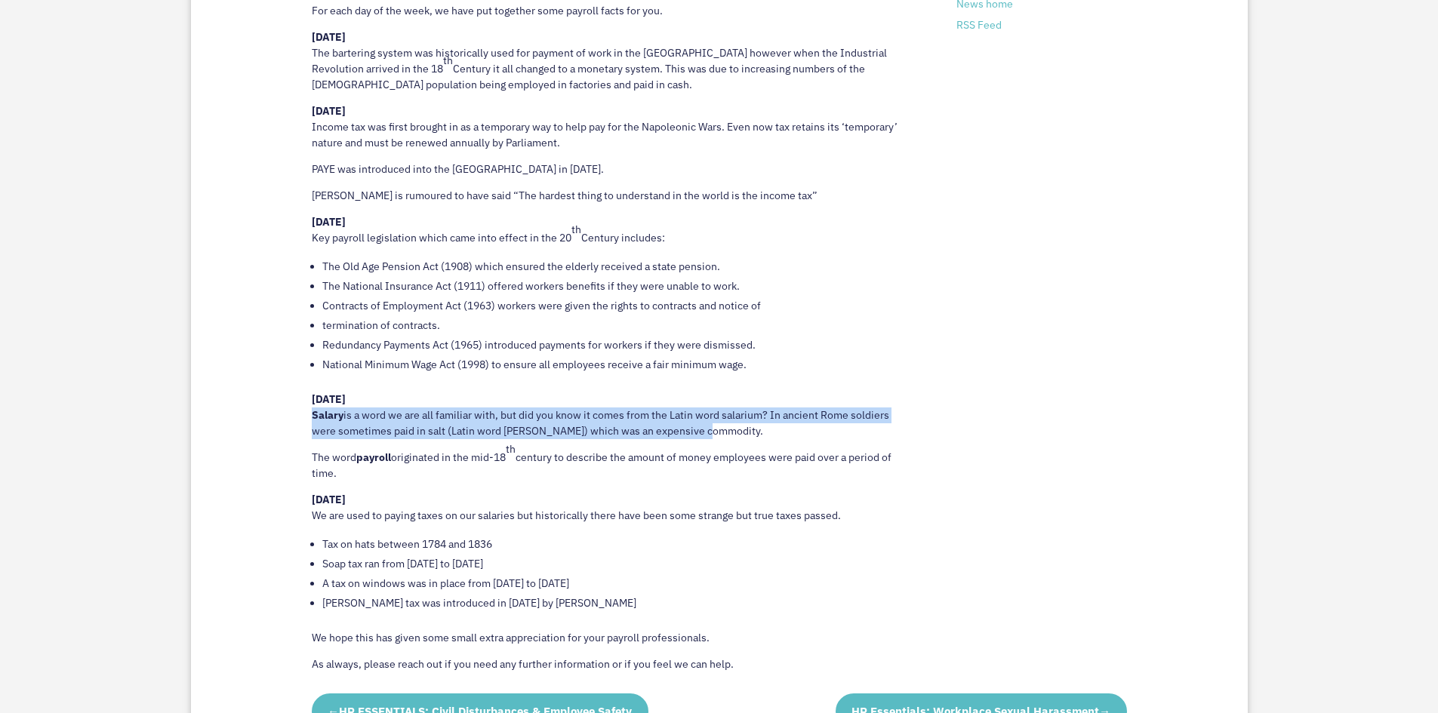  Describe the element at coordinates (374, 457) in the screenshot. I see `strong: payroll` at that location.